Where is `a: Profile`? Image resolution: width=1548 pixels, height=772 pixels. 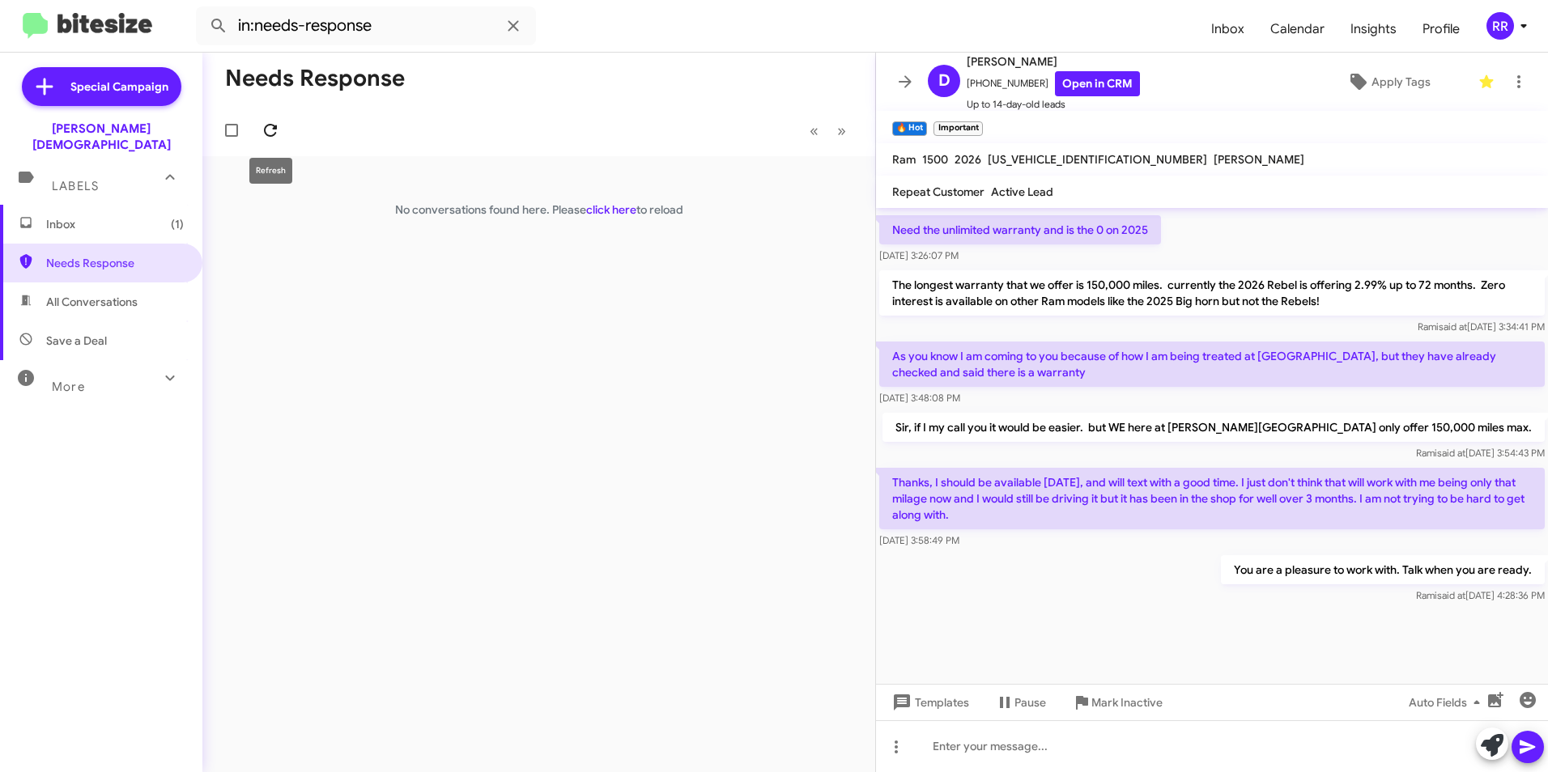 a: Profile is located at coordinates (1441, 29).